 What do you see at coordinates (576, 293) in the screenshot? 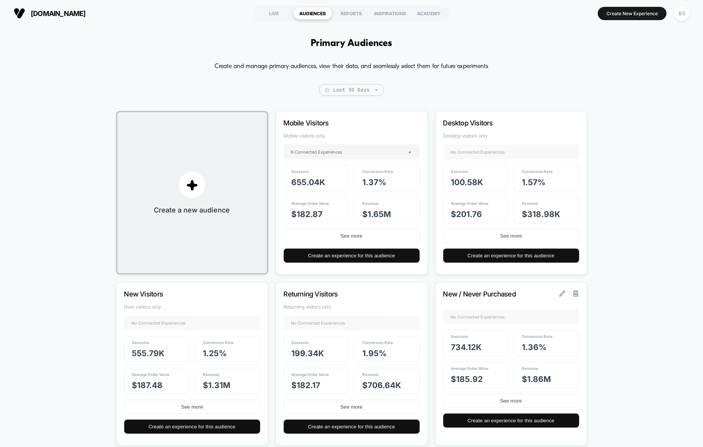
I see `img: delete` at bounding box center [576, 293].